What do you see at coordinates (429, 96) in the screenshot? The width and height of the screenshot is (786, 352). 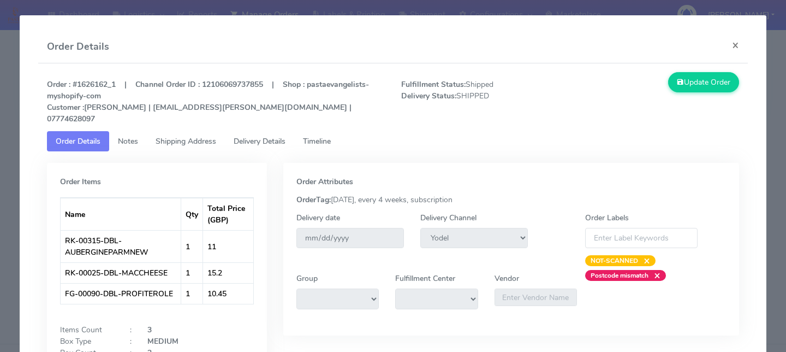 I see `strong: Delivery Status:` at bounding box center [429, 96].